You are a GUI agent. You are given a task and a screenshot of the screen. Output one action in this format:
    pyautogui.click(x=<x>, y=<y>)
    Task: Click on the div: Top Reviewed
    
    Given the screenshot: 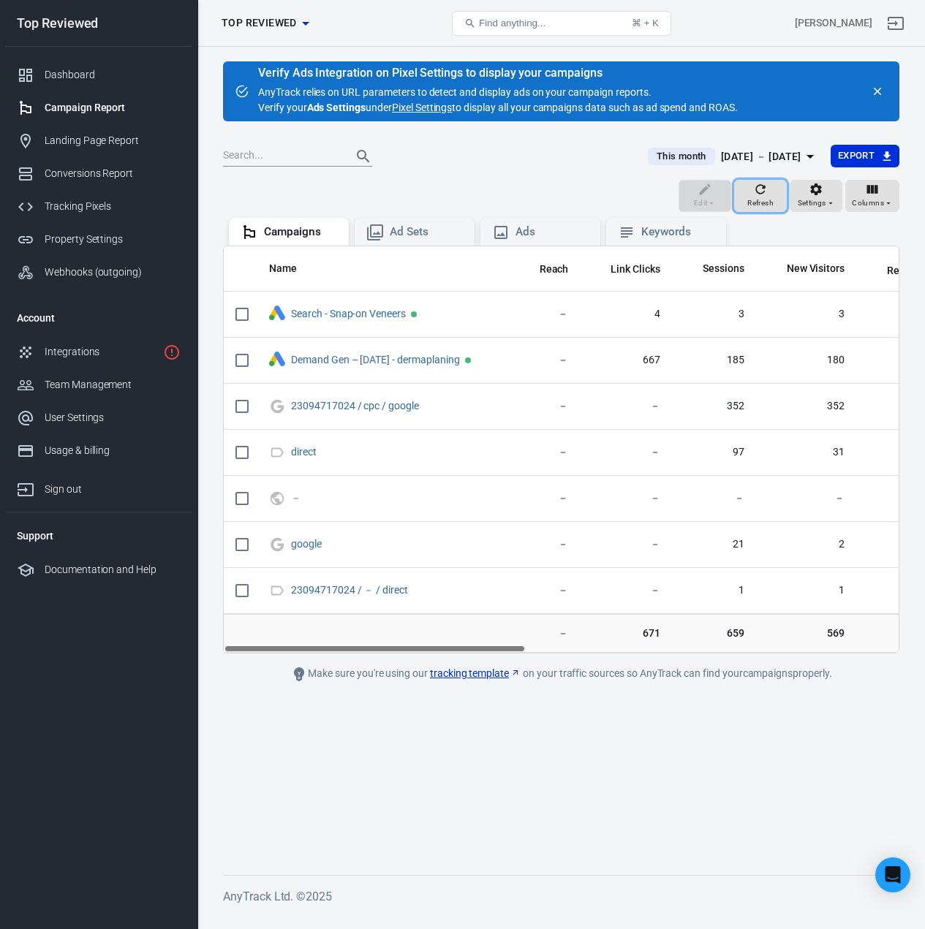 What is the action you would take?
    pyautogui.click(x=99, y=23)
    